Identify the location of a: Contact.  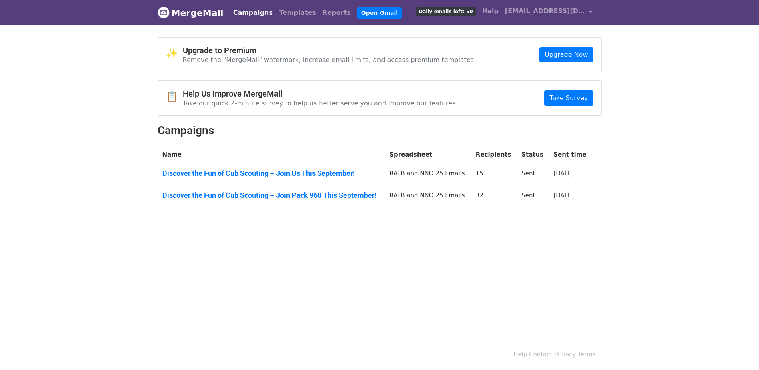
(541, 354).